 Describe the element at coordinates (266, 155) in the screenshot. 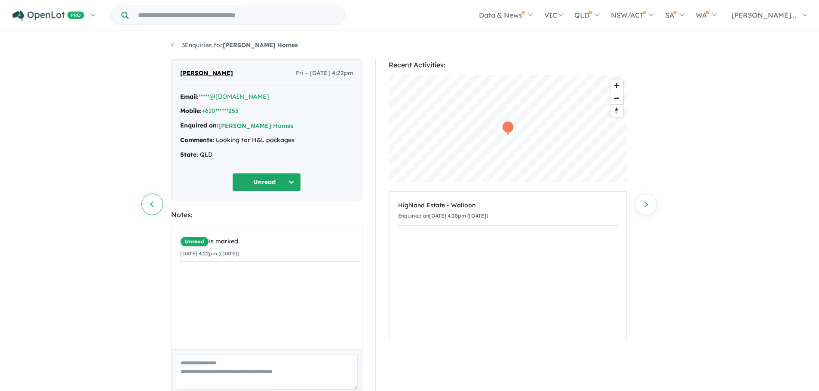

I see `div: QLD` at that location.